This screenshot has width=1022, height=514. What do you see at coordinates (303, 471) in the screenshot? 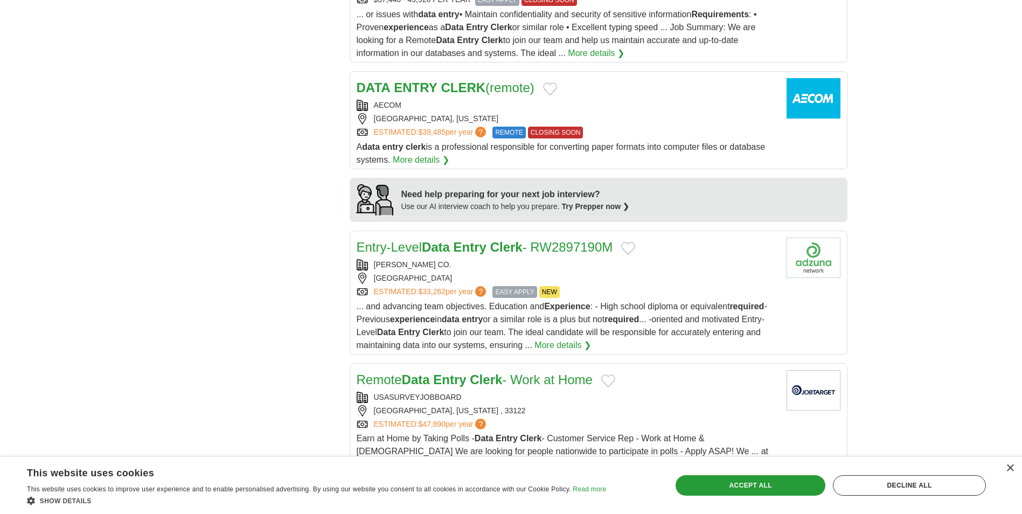
I see `div: This website uses cookies` at bounding box center [303, 471].